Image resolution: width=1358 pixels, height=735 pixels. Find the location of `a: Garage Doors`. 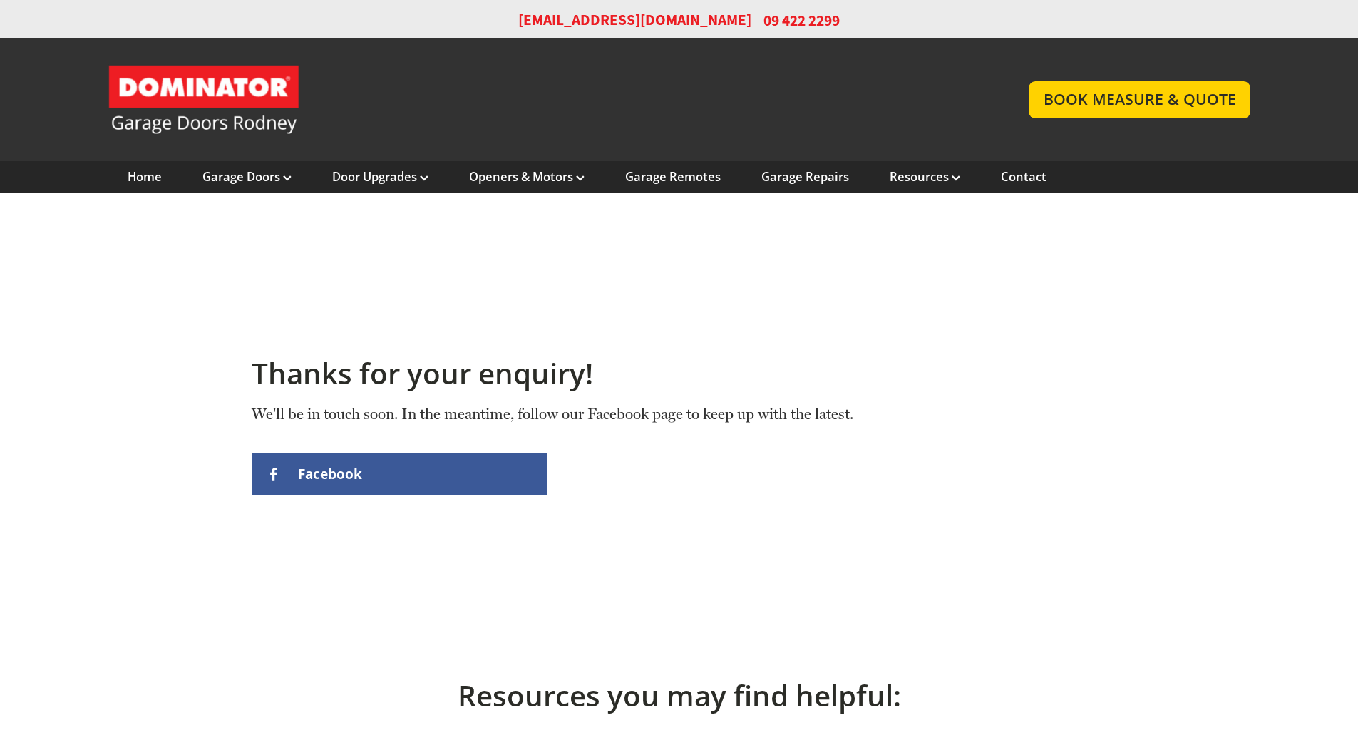

a: Garage Doors is located at coordinates (247, 177).